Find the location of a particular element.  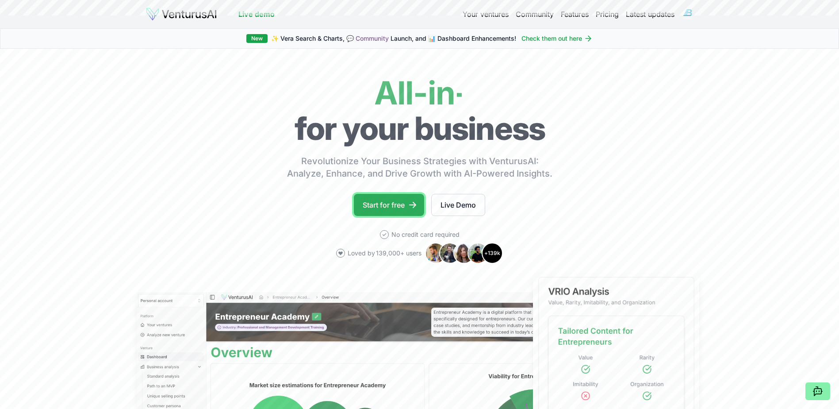

img: Avatar 3 is located at coordinates (464, 253).